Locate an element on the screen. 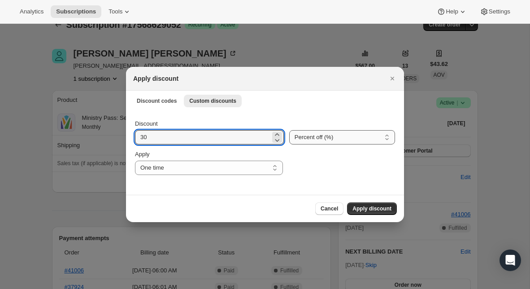 The image size is (530, 289). span: Subscriptions is located at coordinates (76, 12).